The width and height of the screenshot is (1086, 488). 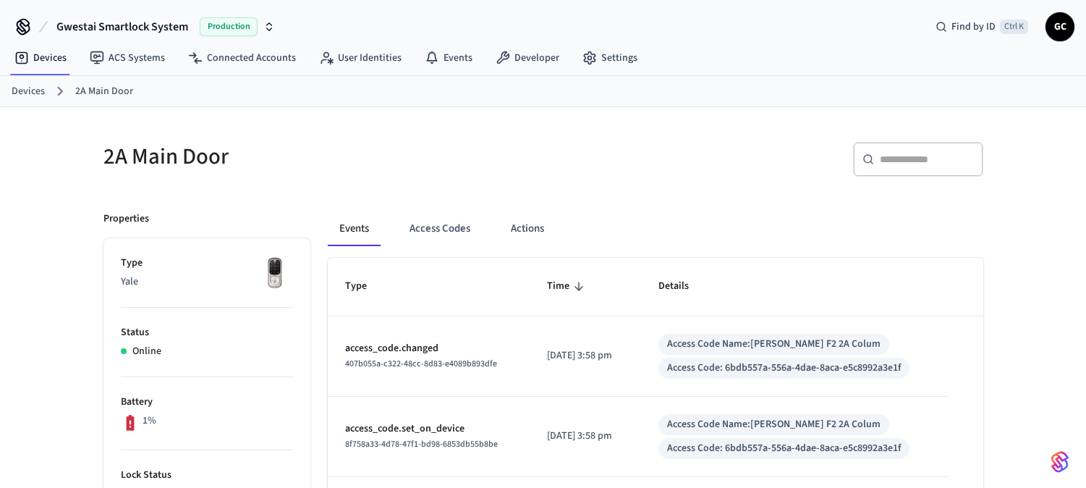 What do you see at coordinates (207, 401) in the screenshot?
I see `p: Battery` at bounding box center [207, 401].